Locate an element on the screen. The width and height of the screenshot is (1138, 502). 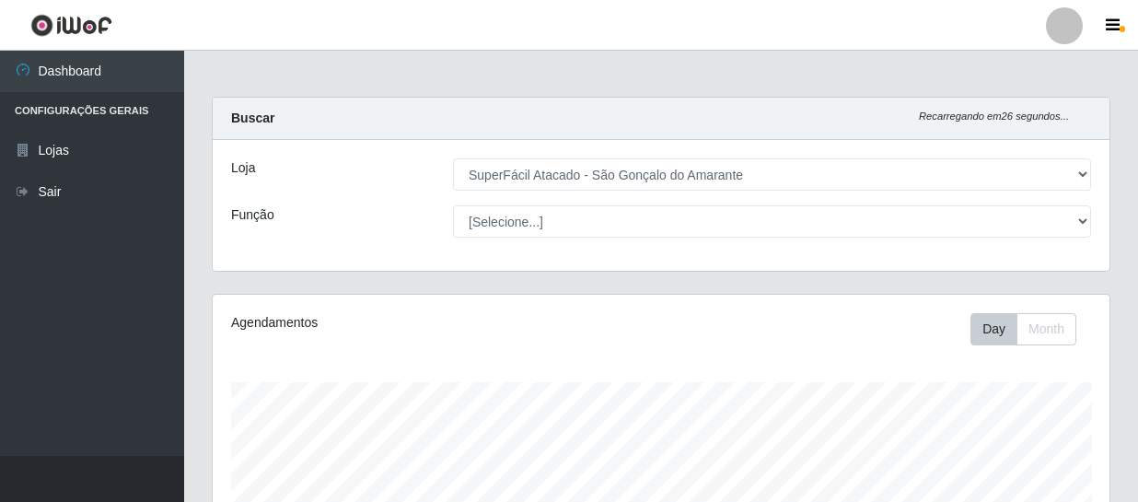
button: Day is located at coordinates (993, 329).